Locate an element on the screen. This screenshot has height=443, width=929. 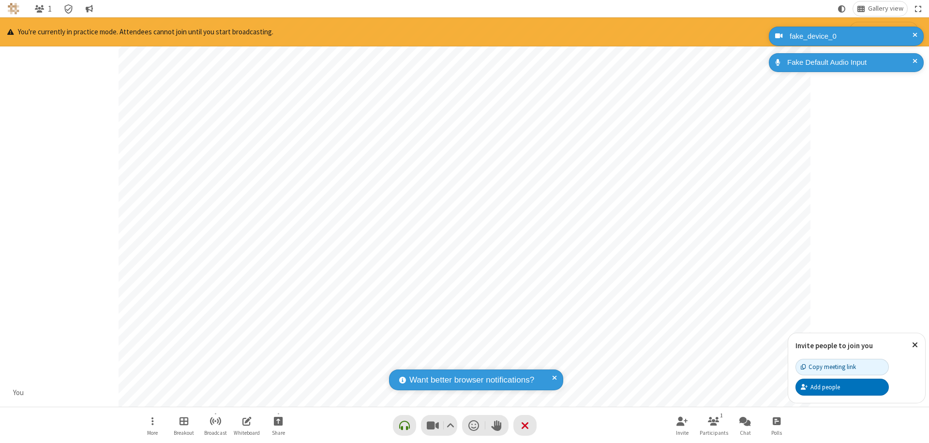
span: Share is located at coordinates (278, 433).